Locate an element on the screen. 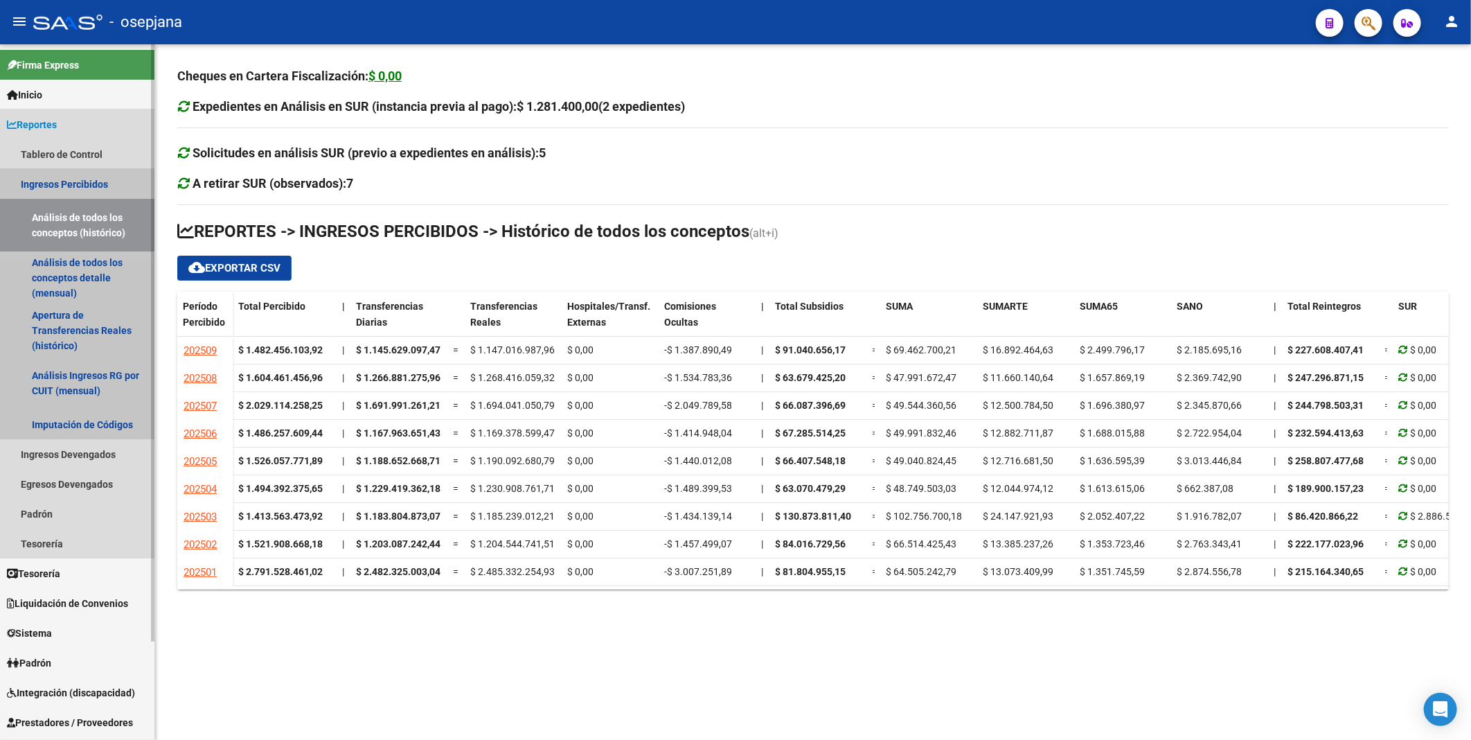  div: 5 is located at coordinates (543, 153).